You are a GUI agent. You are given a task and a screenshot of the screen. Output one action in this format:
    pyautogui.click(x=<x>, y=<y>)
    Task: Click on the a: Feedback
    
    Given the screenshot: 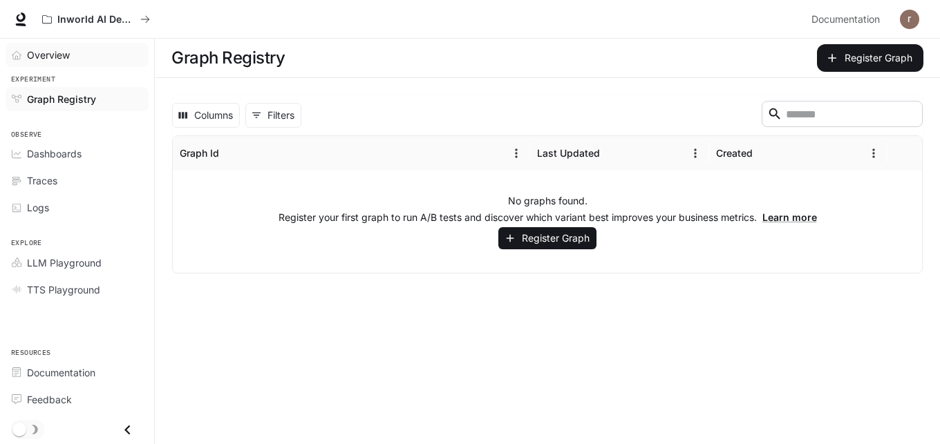 What is the action you would take?
    pyautogui.click(x=77, y=400)
    